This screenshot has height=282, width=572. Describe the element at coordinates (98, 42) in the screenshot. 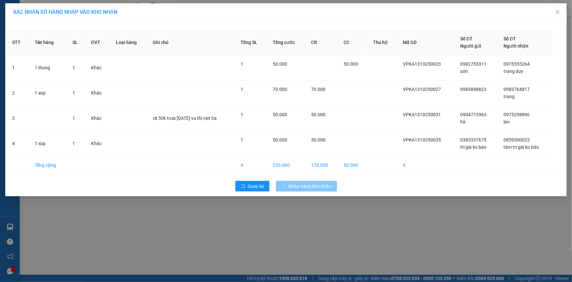

I see `th: ĐVT` at that location.